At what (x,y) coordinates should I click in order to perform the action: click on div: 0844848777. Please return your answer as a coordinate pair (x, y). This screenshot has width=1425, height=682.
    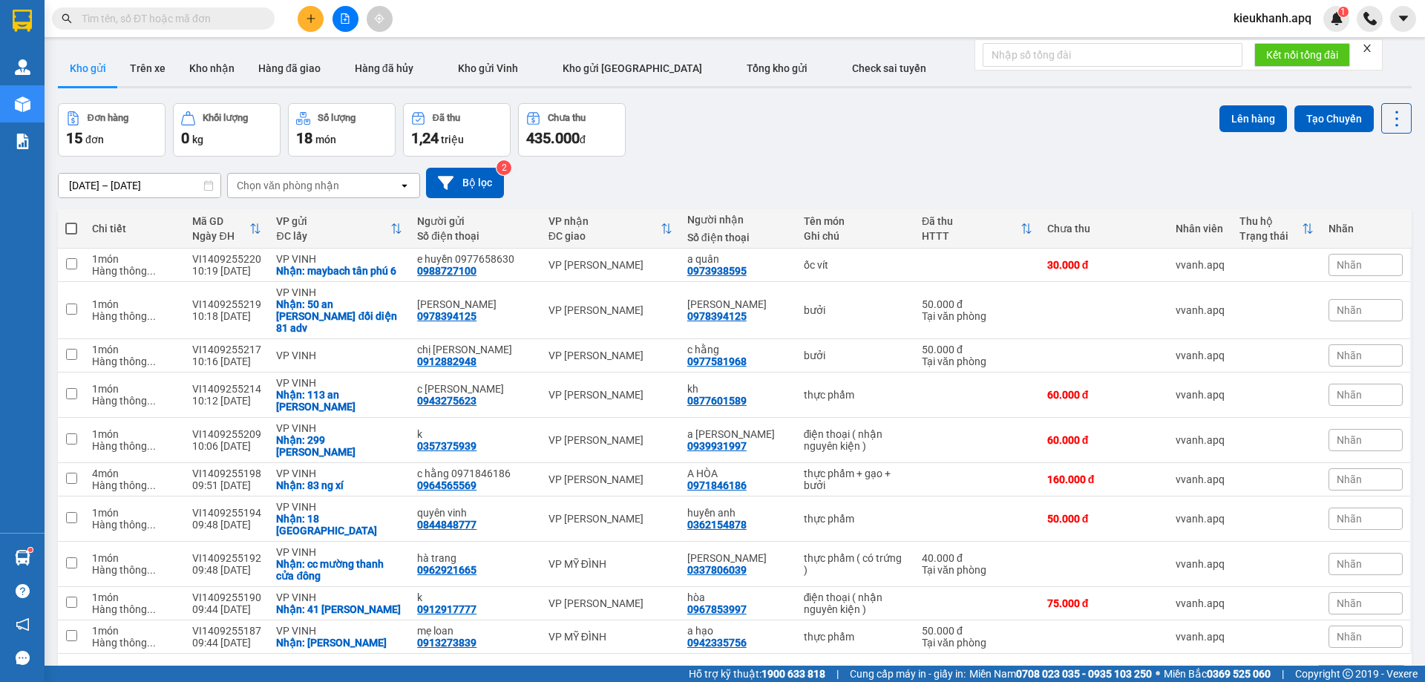
    Looking at the image, I should click on (447, 525).